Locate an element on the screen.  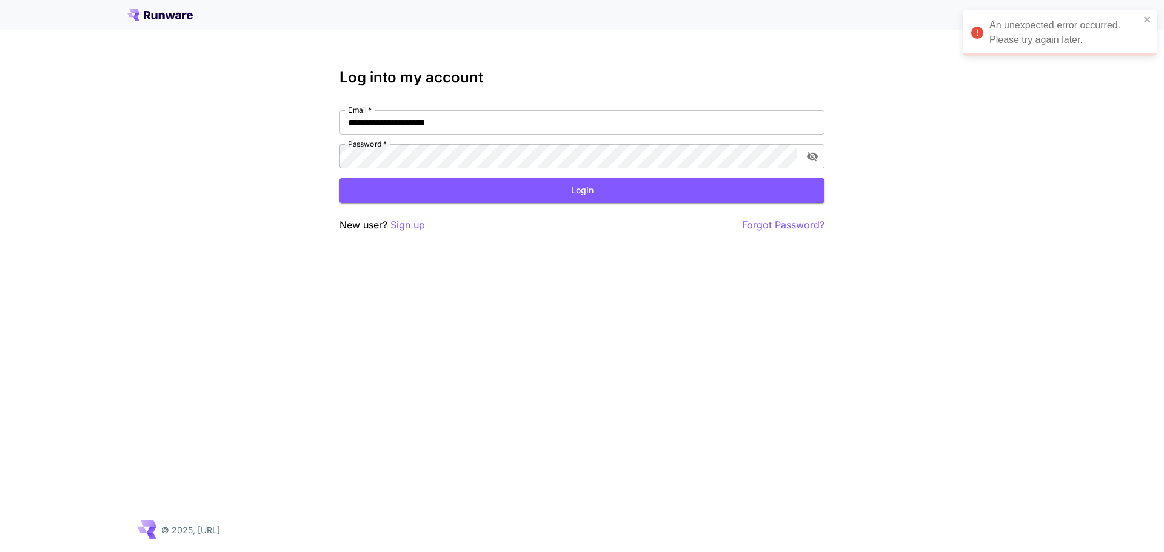
p: Sign up is located at coordinates (407, 225).